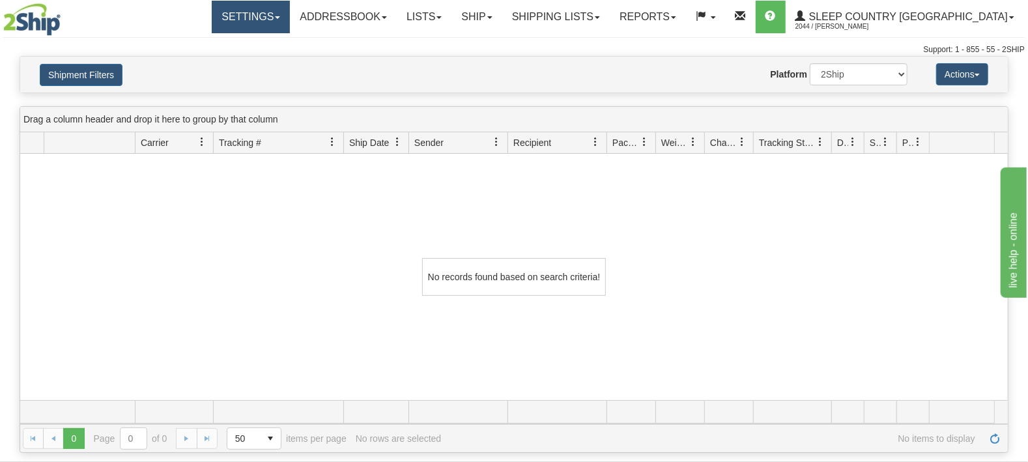 This screenshot has width=1028, height=462. I want to click on button: Shipment Filters, so click(81, 75).